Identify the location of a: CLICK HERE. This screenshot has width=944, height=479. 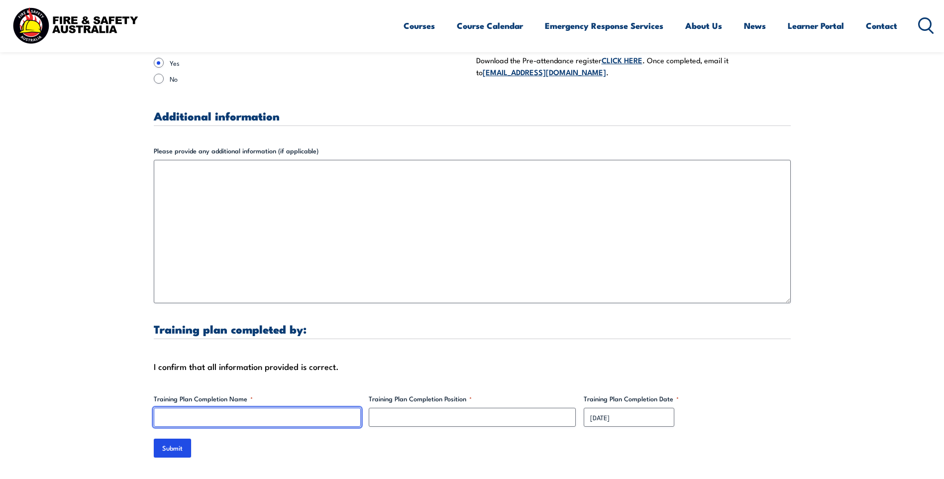
(622, 60).